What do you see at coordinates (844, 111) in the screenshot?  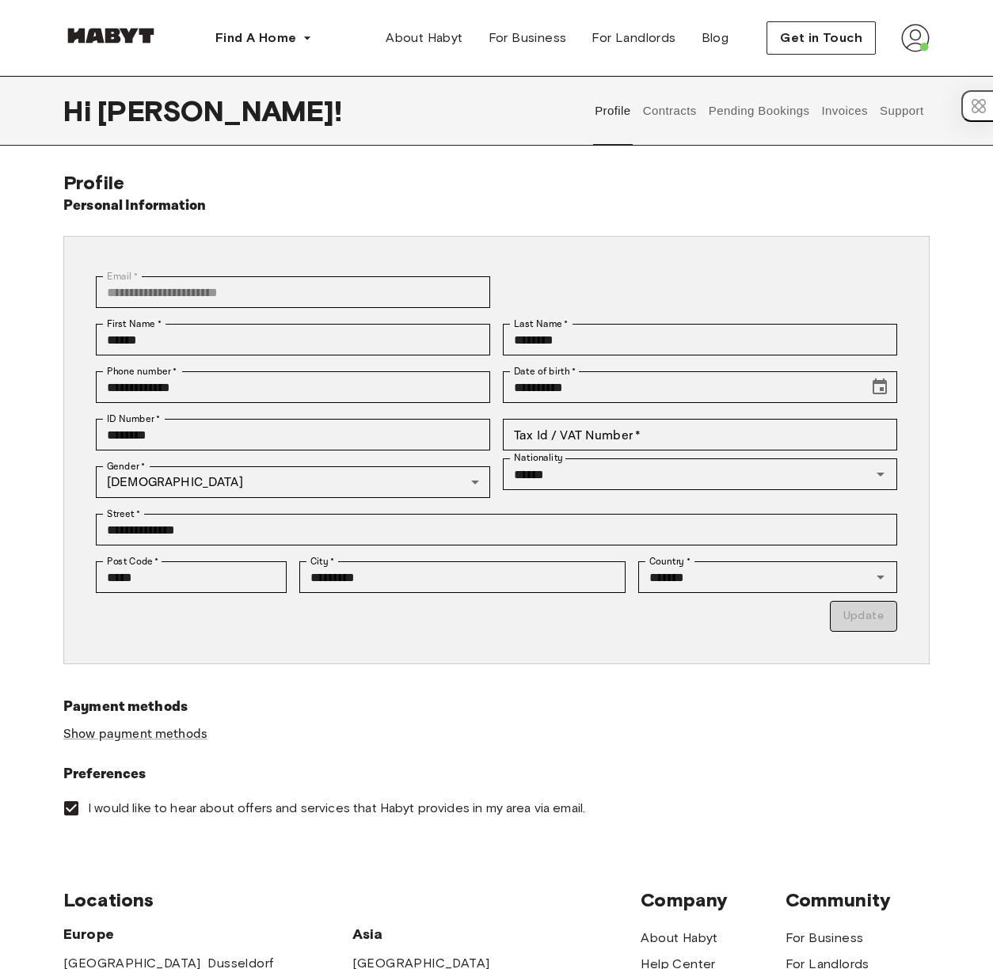 I see `button: Invoices` at bounding box center [844, 111].